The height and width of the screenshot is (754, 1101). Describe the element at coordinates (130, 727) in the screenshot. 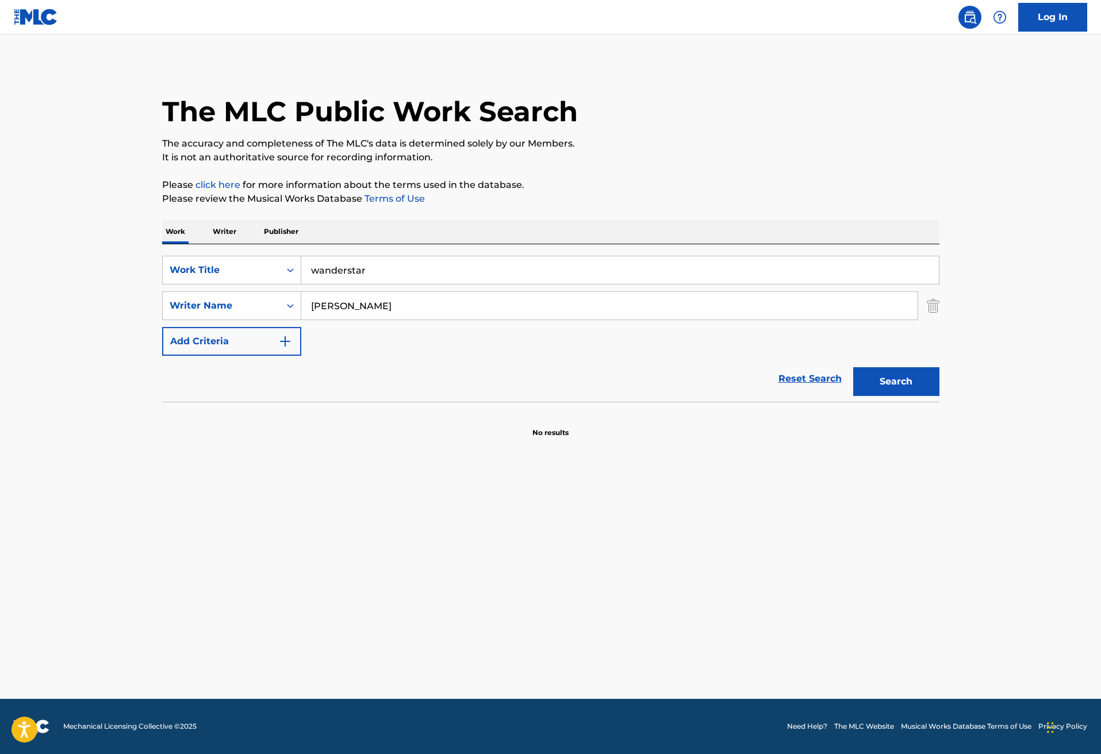

I see `span: Mechanical Licensing Collective © 2025` at that location.